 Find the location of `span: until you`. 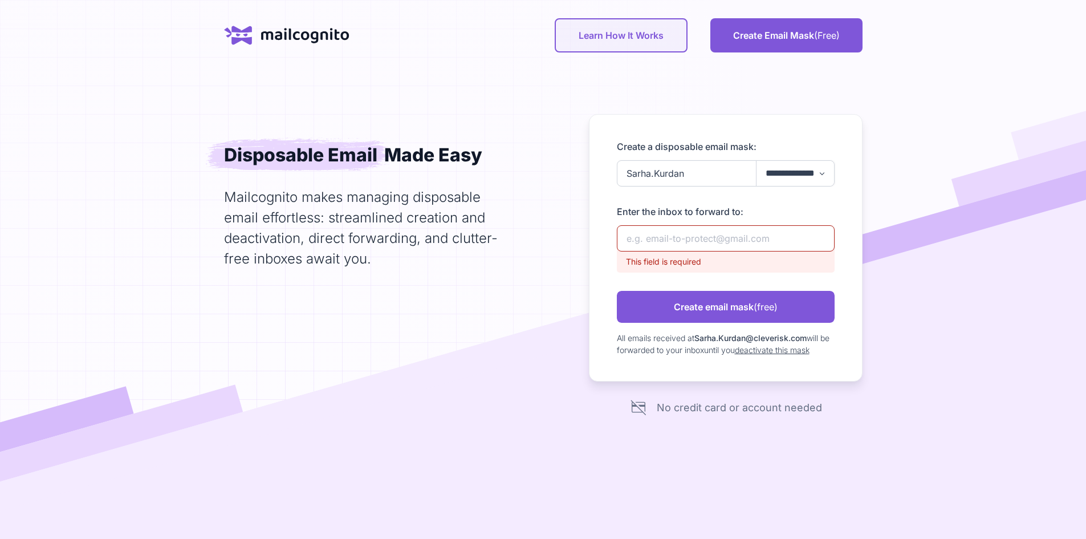

span: until you is located at coordinates (719, 349).